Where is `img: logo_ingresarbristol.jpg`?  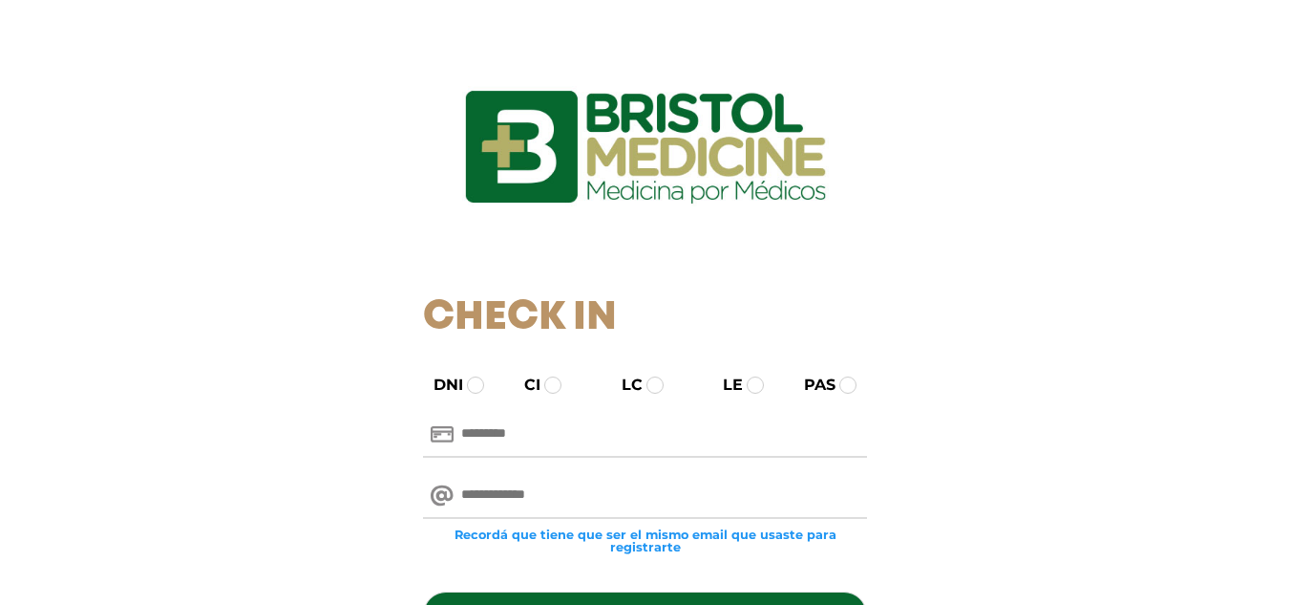
img: logo_ingresarbristol.jpg is located at coordinates (646, 147).